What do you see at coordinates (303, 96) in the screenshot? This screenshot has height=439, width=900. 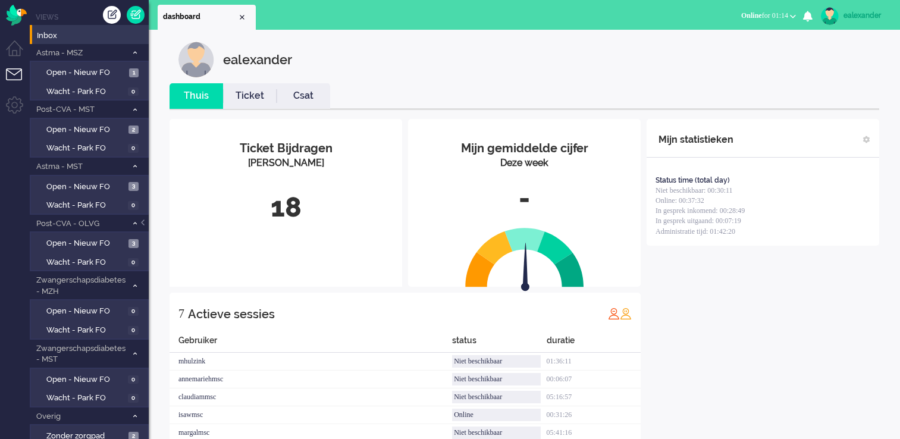 I see `a: Csat` at bounding box center [303, 96].